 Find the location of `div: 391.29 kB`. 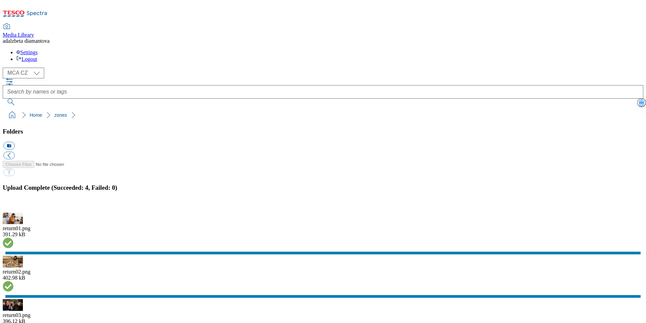

div: 391.29 kB is located at coordinates (323, 235).